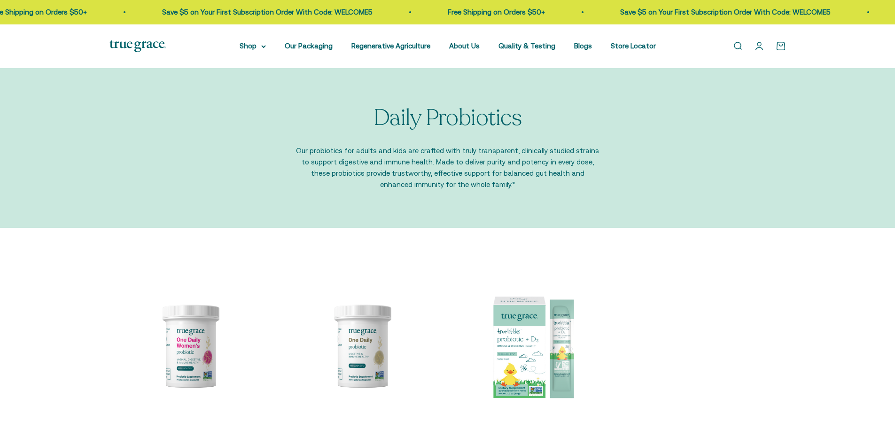 This screenshot has width=895, height=428. I want to click on a: Store Locator, so click(633, 46).